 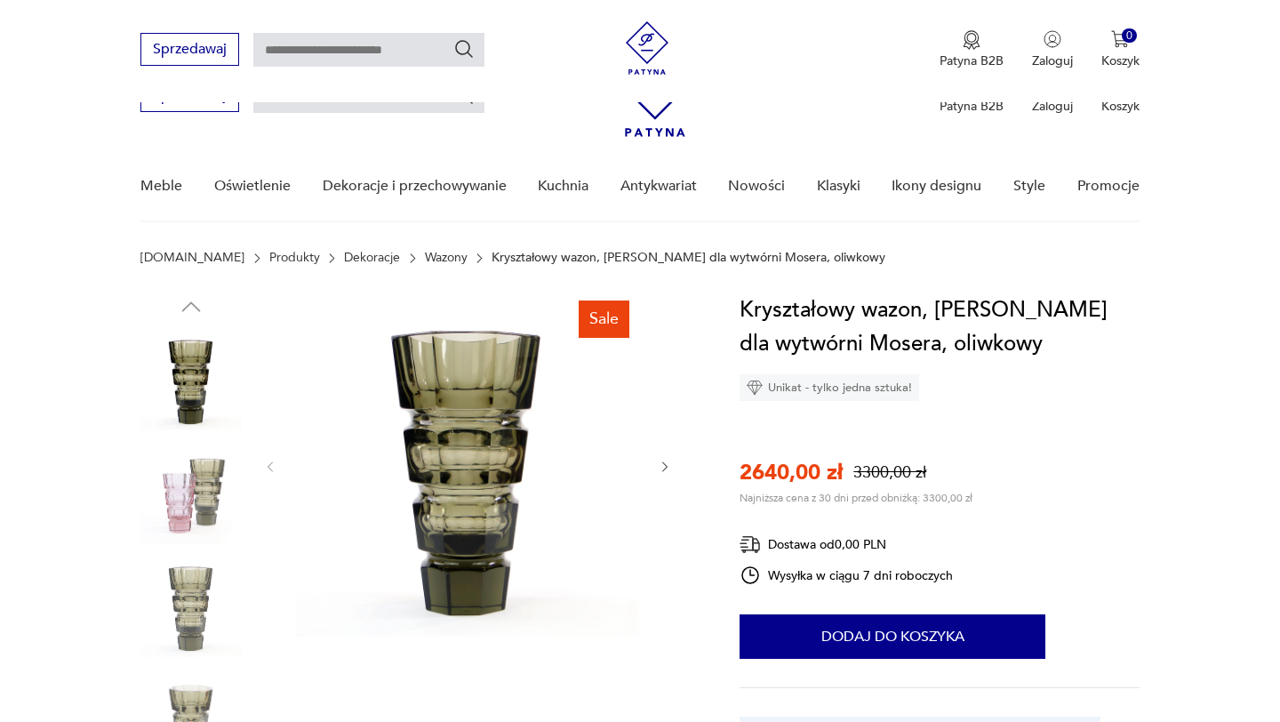 What do you see at coordinates (846, 575) in the screenshot?
I see `div: Wysyłka w ciągu 7 dni roboczych` at bounding box center [846, 575].